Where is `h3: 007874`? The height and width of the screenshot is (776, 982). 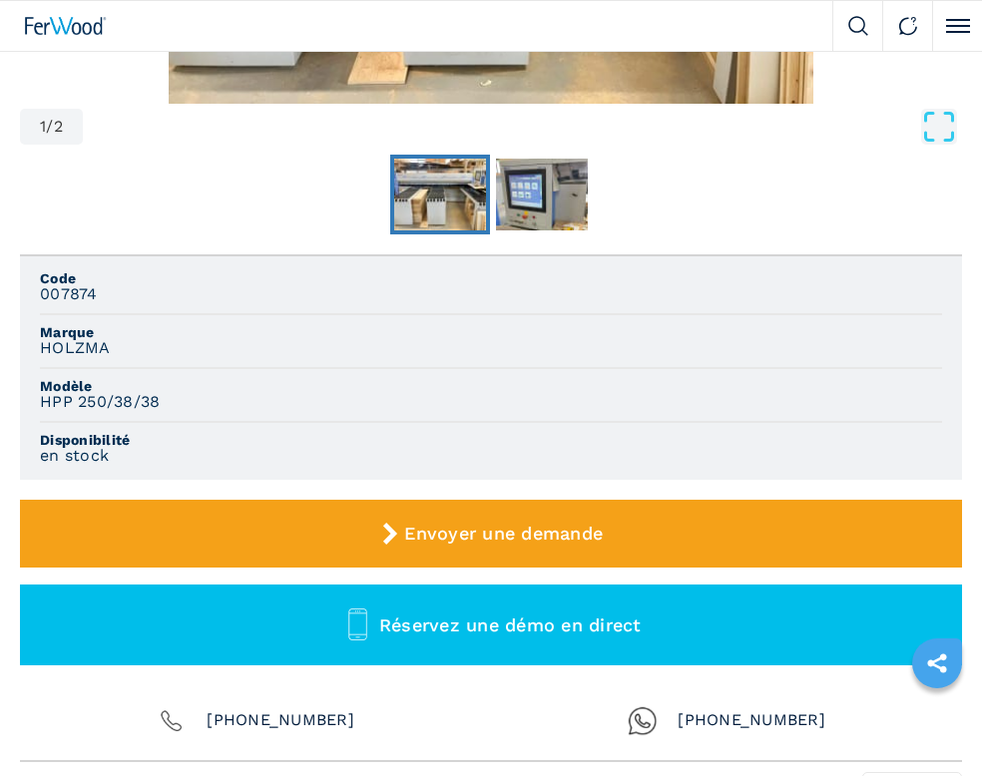 h3: 007874 is located at coordinates (69, 294).